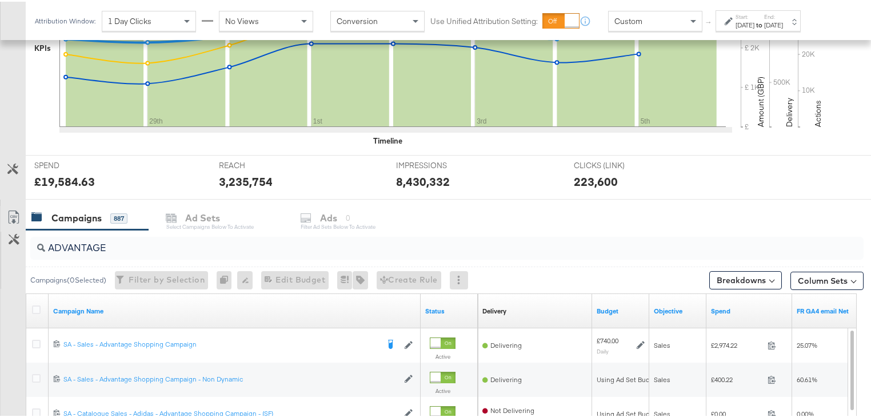 Image resolution: width=871 pixels, height=417 pixels. Describe the element at coordinates (678, 309) in the screenshot. I see `a: Your campaign's objective.` at that location.